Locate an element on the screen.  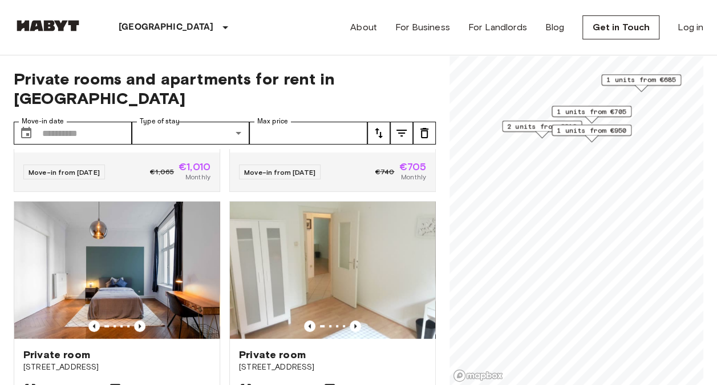
img: Habyt is located at coordinates (48, 26).